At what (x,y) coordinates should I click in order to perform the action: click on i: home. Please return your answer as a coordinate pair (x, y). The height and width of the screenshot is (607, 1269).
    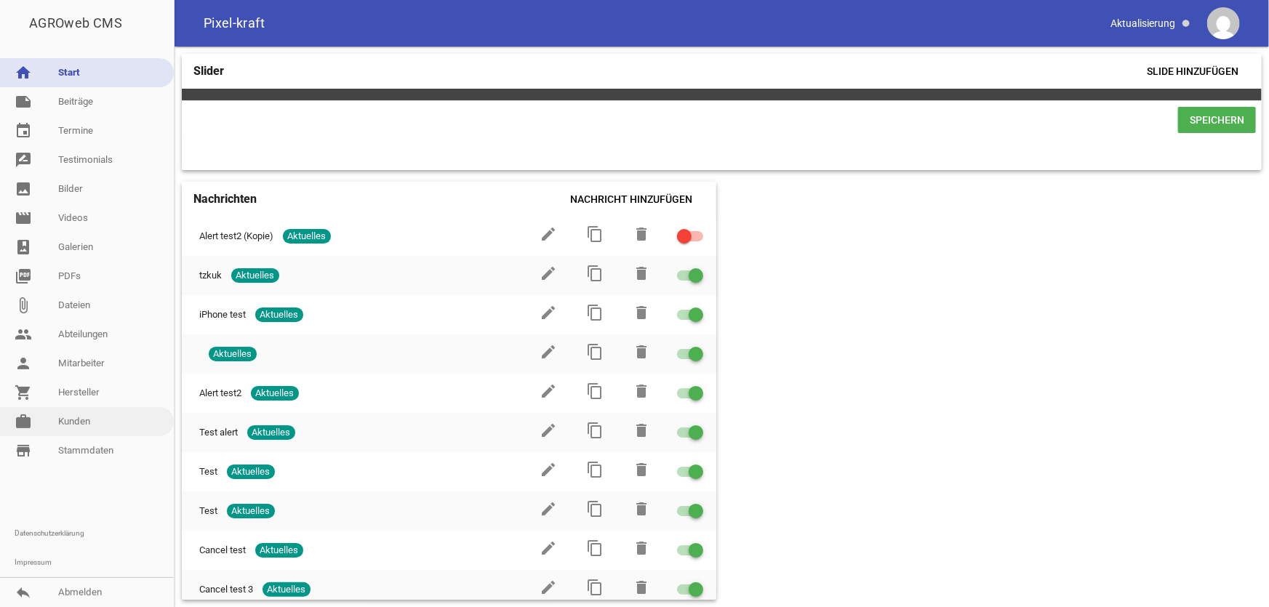
    Looking at the image, I should click on (23, 73).